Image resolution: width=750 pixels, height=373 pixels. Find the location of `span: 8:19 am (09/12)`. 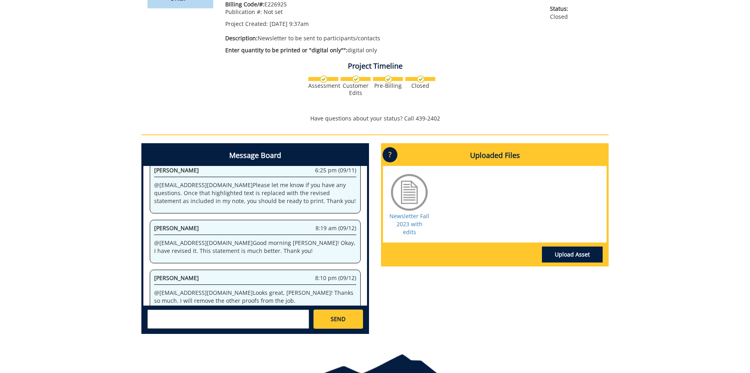

span: 8:19 am (09/12) is located at coordinates (336, 228).